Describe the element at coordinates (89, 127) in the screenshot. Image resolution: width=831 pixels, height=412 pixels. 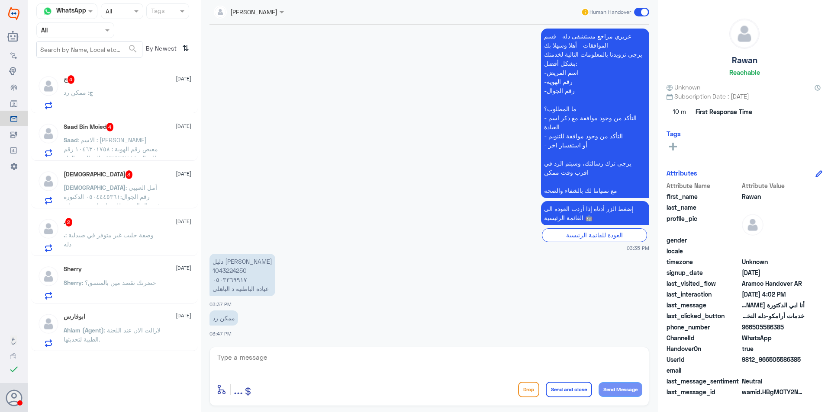
I see `h5: Saad Bin Moied` at that location.